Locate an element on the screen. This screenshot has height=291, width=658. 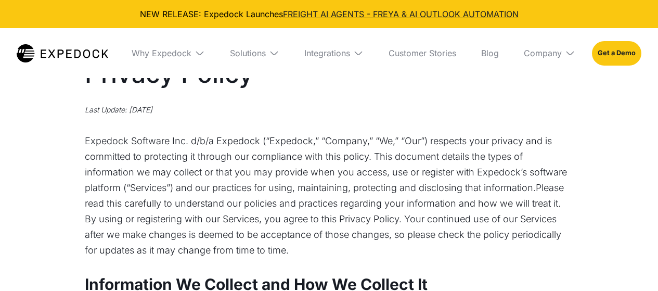
a: FREIGHT AI AGENTS - FREYA & AI OUTLOOK AUTOMATION is located at coordinates (401, 14).